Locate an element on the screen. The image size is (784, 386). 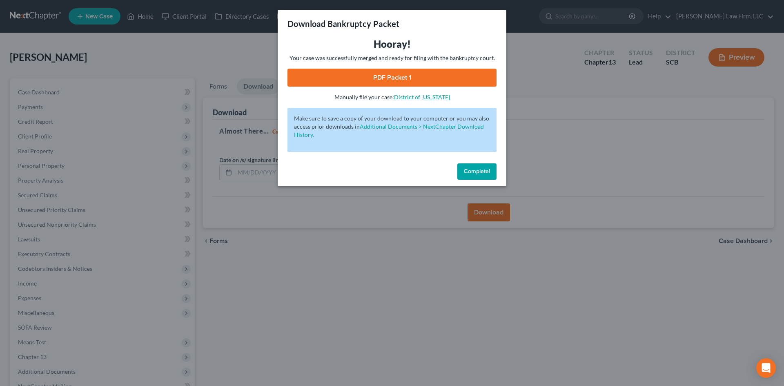
span: Complete! is located at coordinates (477, 171).